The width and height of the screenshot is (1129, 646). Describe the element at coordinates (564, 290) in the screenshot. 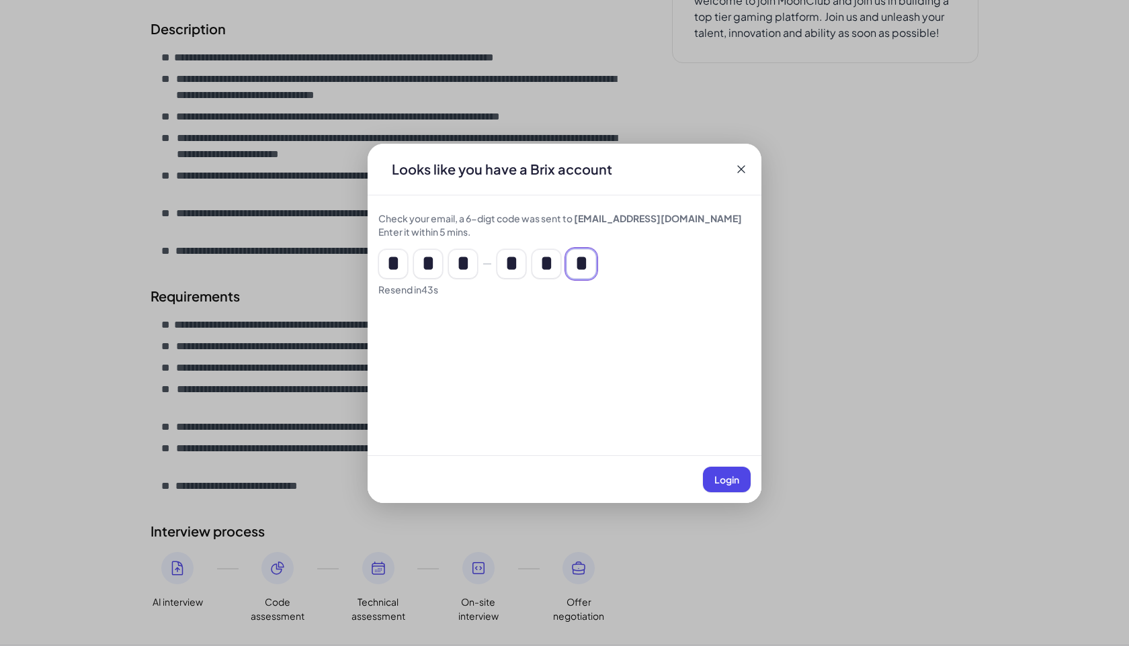

I see `div: Resend in 43 s` at that location.